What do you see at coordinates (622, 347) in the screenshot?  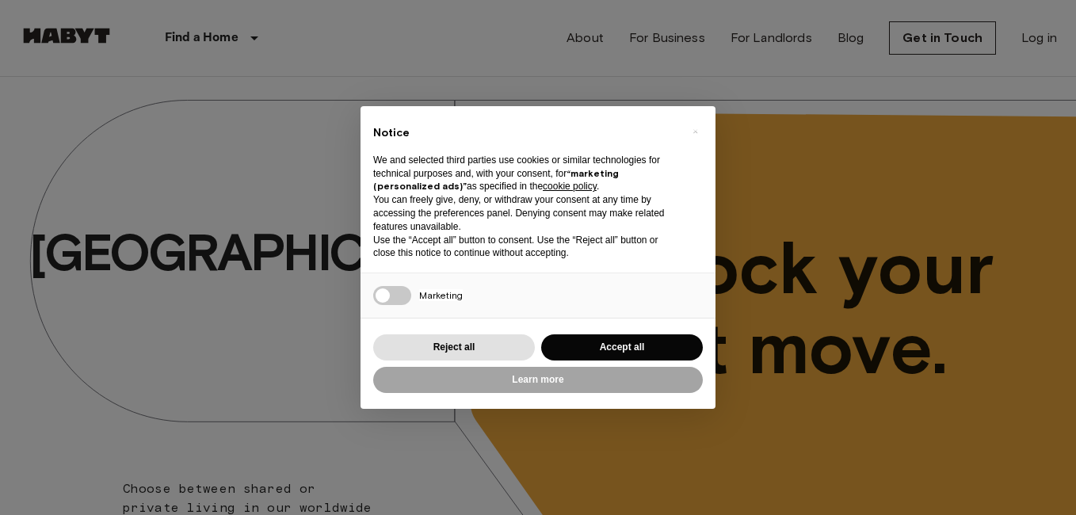 I see `button: Accept all` at bounding box center [622, 347].